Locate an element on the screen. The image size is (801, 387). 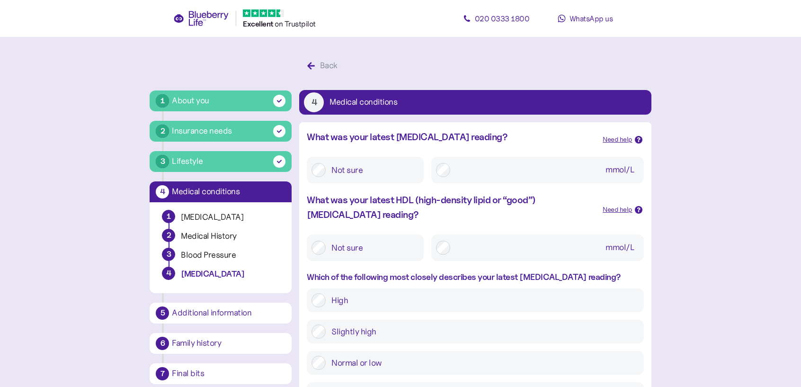
div: Additional information is located at coordinates (229, 313).